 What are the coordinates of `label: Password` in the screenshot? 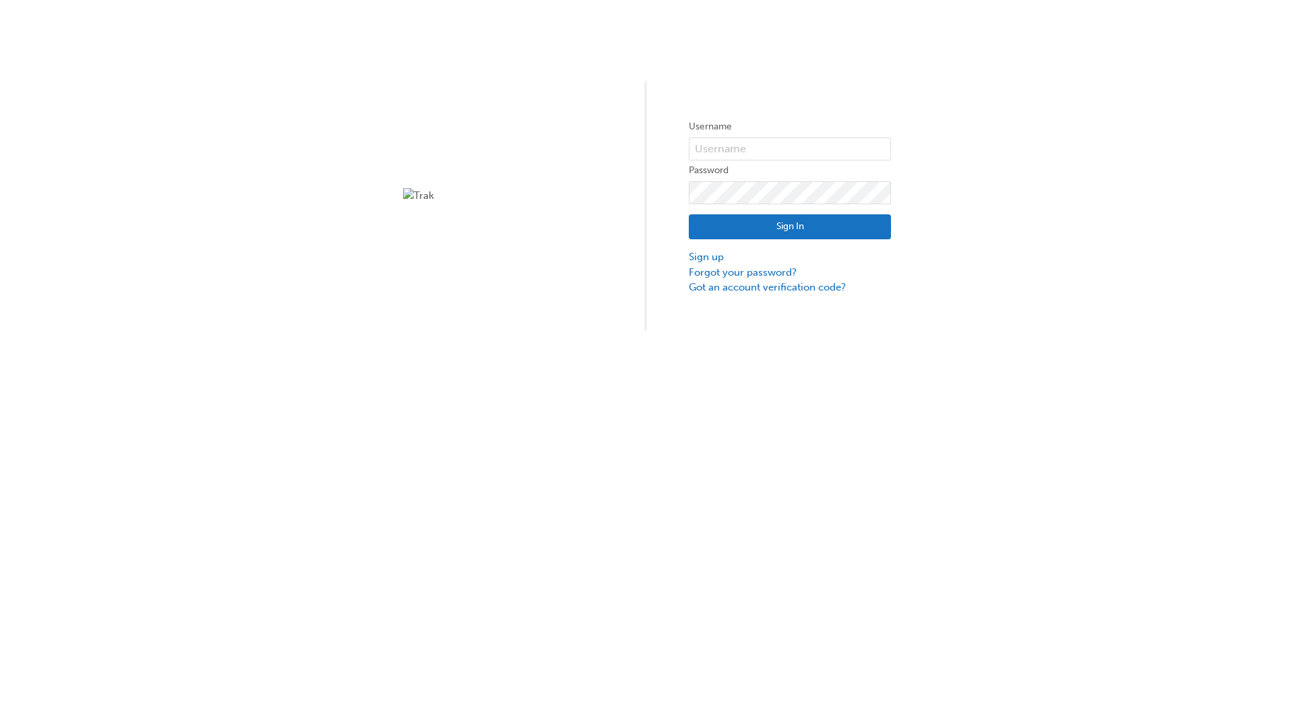 It's located at (790, 170).